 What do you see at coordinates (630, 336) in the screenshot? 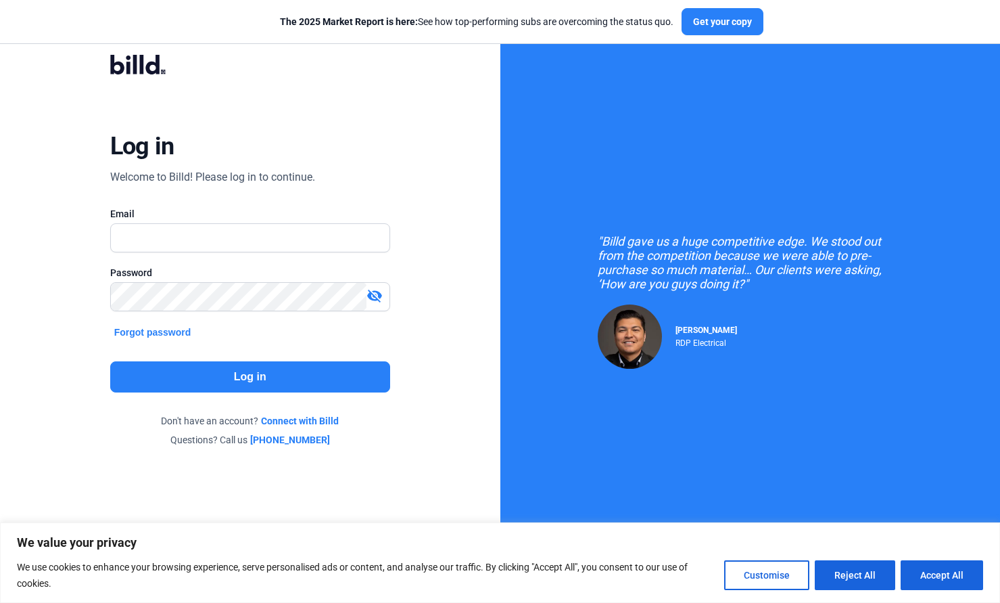
I see `img: Raul Pacheco` at bounding box center [630, 336].